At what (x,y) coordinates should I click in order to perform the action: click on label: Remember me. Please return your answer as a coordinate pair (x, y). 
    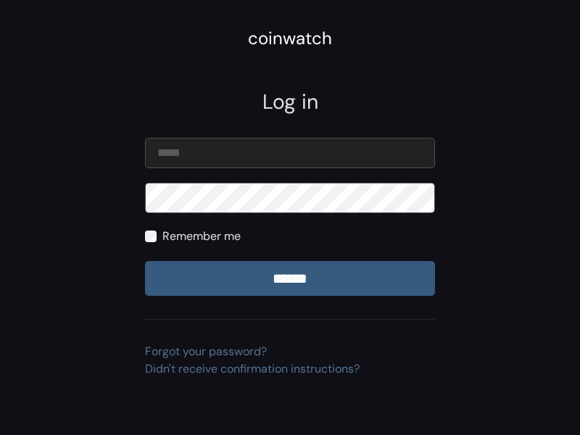
    Looking at the image, I should click on (202, 236).